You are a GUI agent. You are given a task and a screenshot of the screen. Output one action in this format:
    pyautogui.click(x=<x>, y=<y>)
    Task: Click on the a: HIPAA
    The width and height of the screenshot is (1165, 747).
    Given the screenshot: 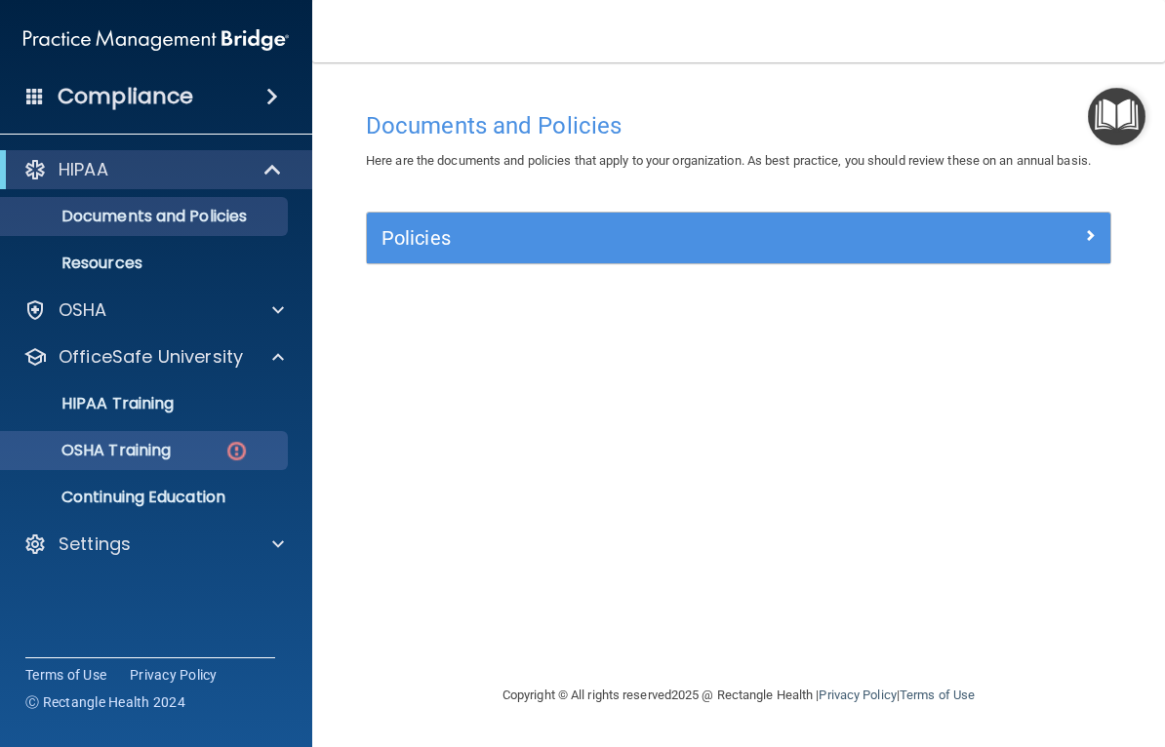 What is the action you would take?
    pyautogui.click(x=153, y=170)
    